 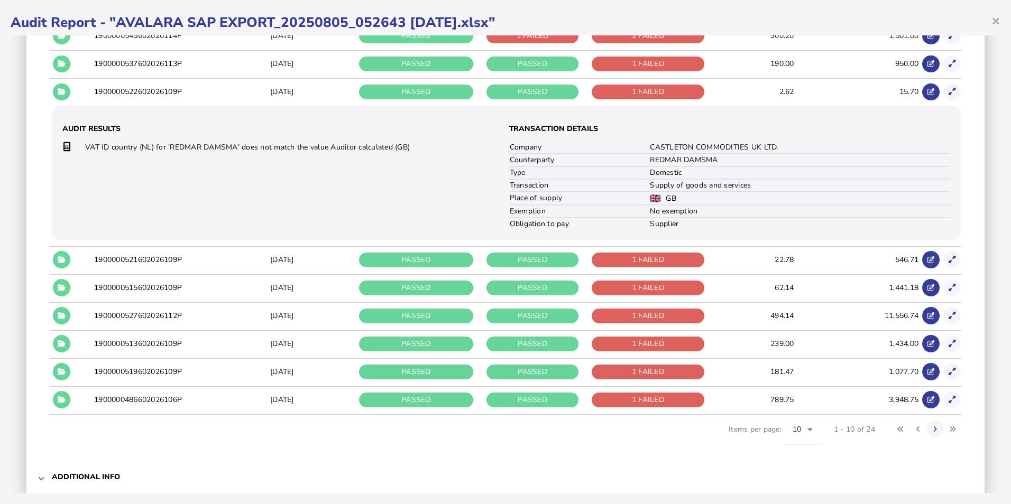 What do you see at coordinates (280, 147) in the screenshot?
I see `td: VAT ID country (NL) for 'REDMAR DAMSMA' does not match the value Auditor calculated (GB)` at bounding box center [280, 147].